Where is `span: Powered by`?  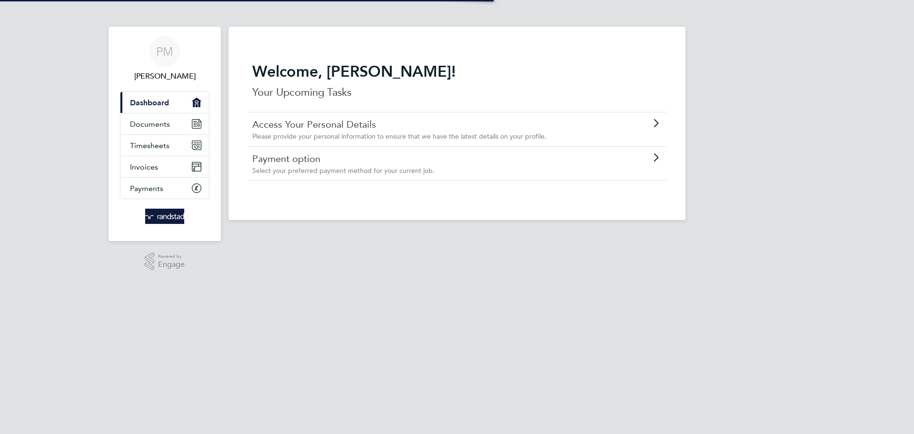 span: Powered by is located at coordinates (171, 256).